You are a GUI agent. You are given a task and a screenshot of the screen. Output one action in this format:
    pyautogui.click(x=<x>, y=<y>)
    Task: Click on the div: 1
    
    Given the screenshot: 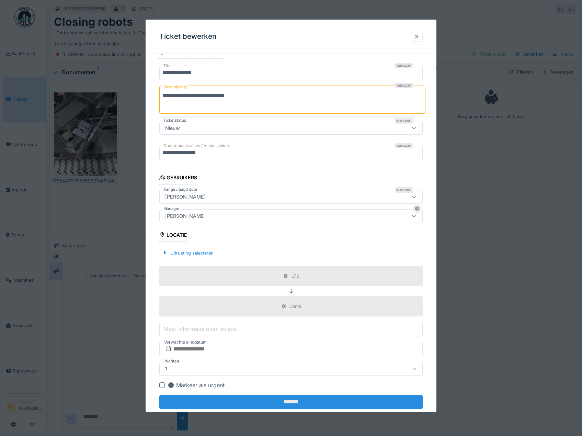 What is the action you would take?
    pyautogui.click(x=166, y=369)
    